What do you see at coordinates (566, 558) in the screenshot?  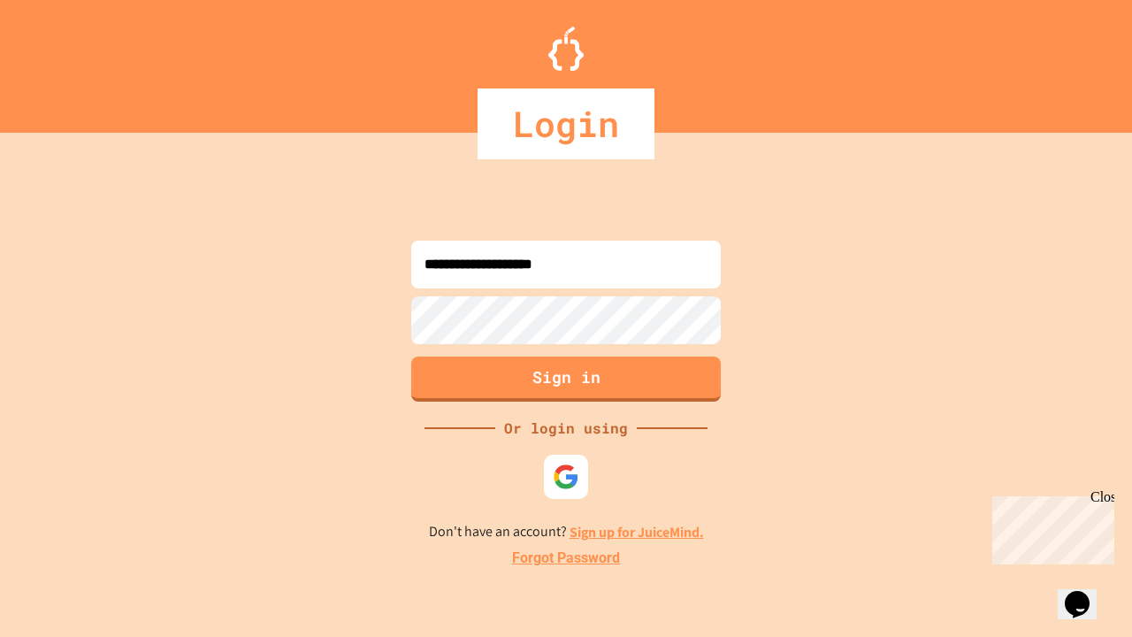 I see `a: Forgot Password` at bounding box center [566, 558].